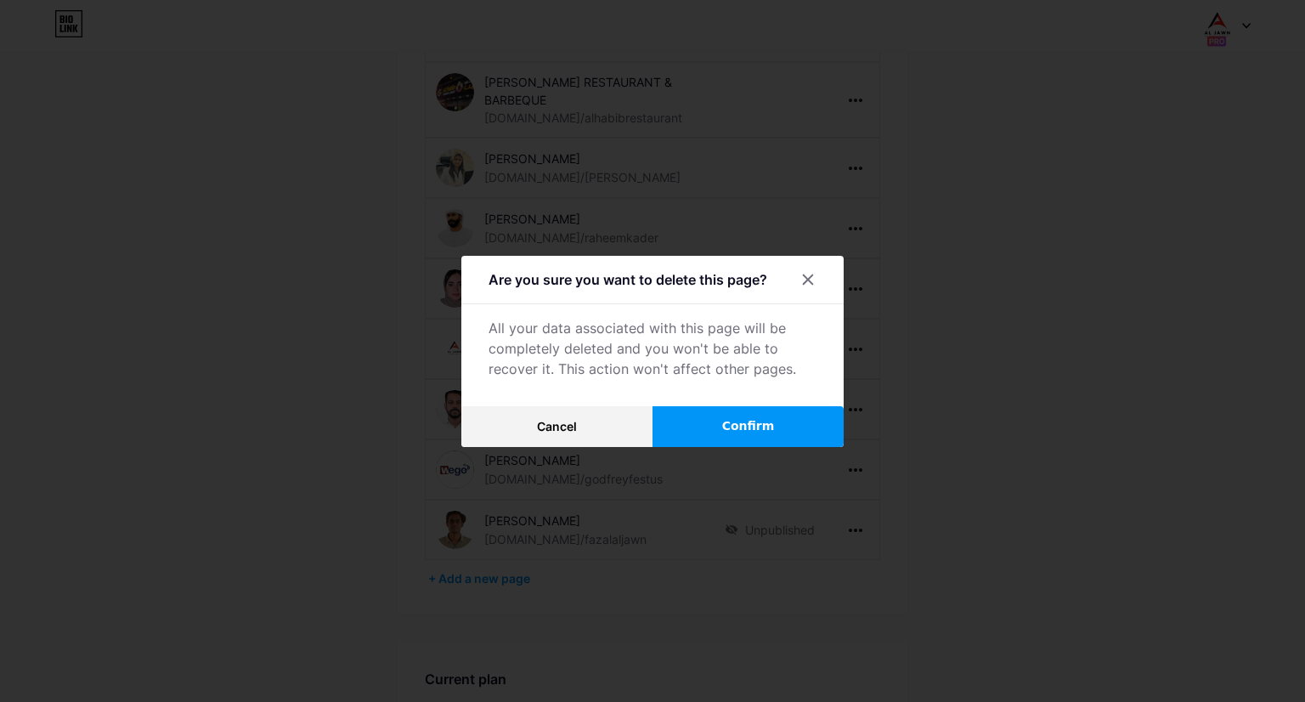 This screenshot has height=702, width=1305. I want to click on button: Confirm, so click(748, 427).